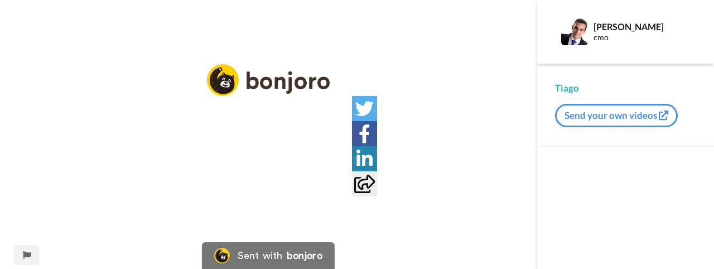  Describe the element at coordinates (222, 255) in the screenshot. I see `img: Bonjoro Logo` at that location.